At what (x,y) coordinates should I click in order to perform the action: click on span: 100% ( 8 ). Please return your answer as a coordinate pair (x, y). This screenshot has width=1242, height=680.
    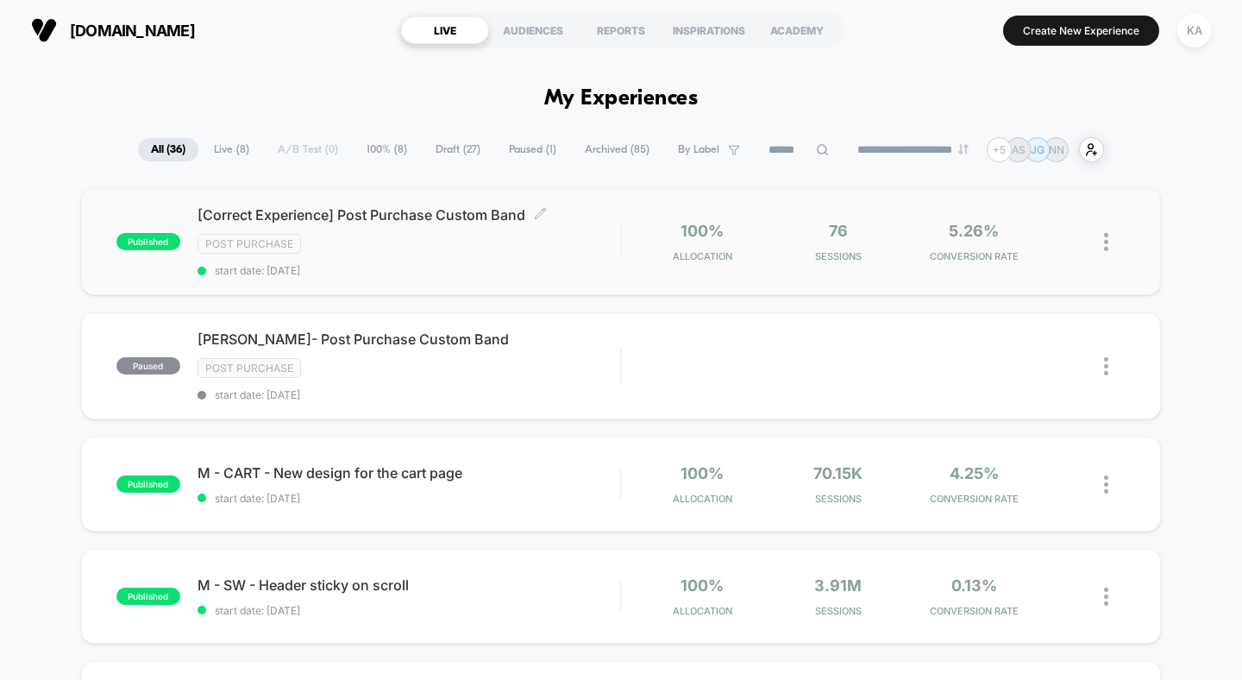
    Looking at the image, I should click on (386, 149).